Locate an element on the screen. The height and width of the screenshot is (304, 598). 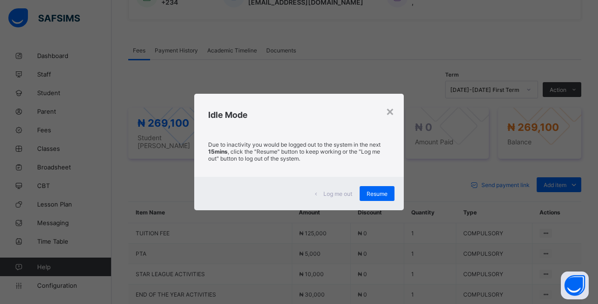
h2: Idle Mode is located at coordinates (299, 115).